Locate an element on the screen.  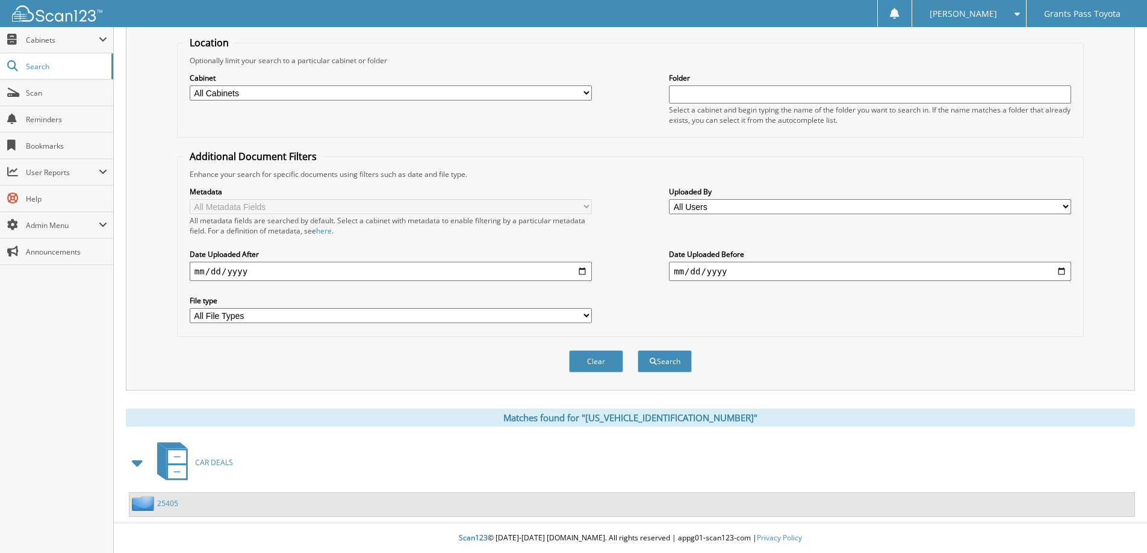
span: Help is located at coordinates (66, 199).